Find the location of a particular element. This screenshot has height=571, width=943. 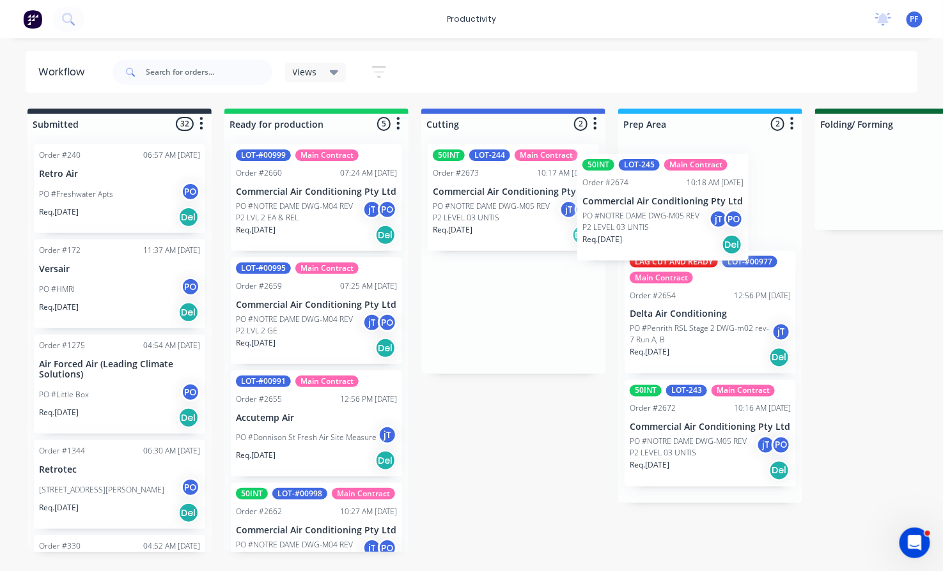

input: Search for orders... is located at coordinates (209, 72).